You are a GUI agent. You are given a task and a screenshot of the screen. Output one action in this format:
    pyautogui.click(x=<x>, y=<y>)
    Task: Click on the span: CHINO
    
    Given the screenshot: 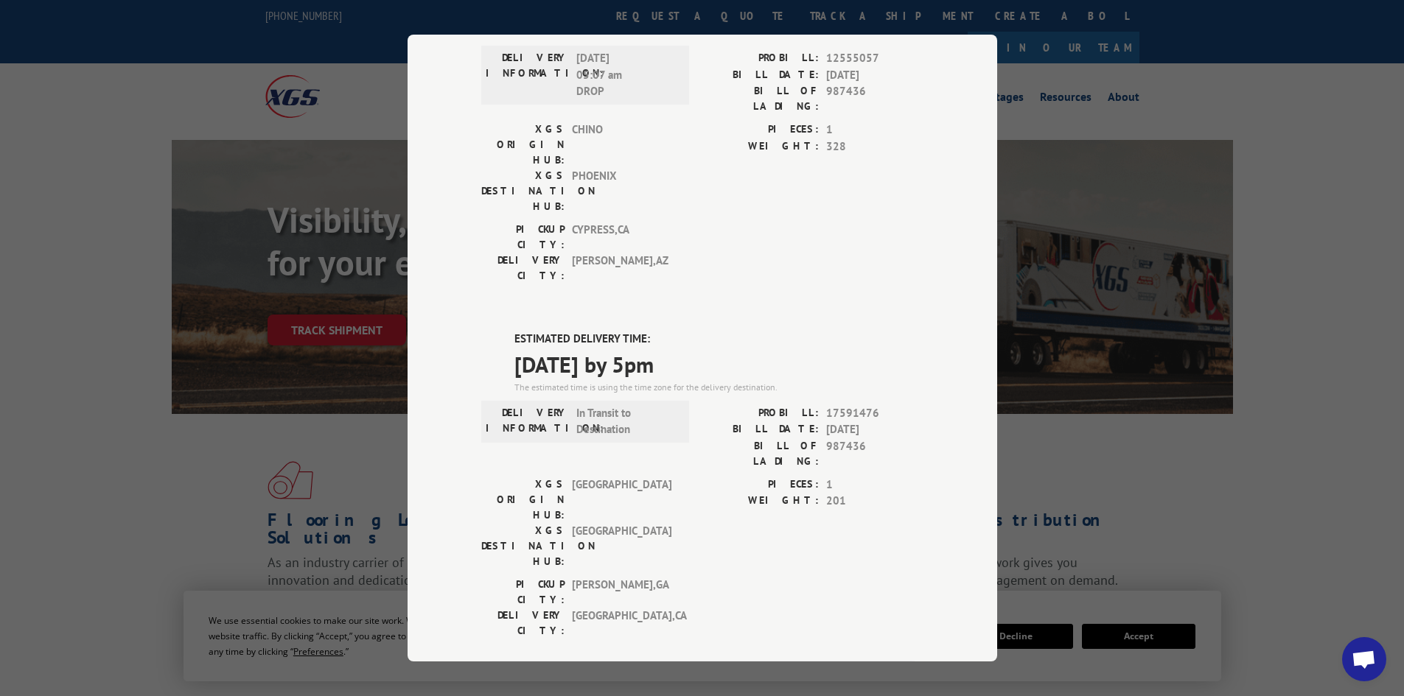 What is the action you would take?
    pyautogui.click(x=621, y=144)
    